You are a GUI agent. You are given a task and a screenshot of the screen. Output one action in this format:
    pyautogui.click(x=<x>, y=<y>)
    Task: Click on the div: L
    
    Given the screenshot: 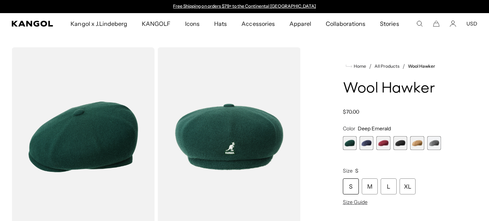 What is the action you would take?
    pyautogui.click(x=389, y=186)
    